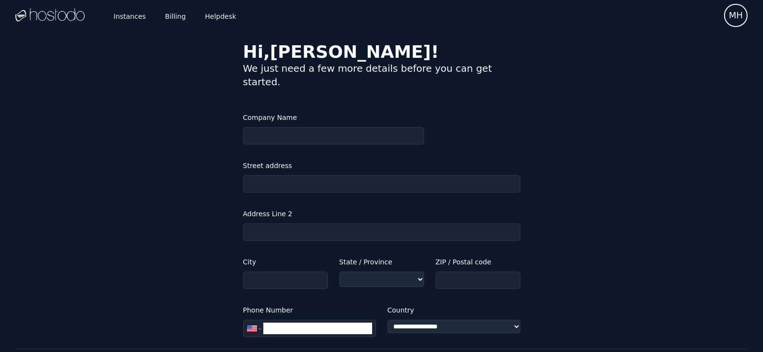 The height and width of the screenshot is (352, 763). What do you see at coordinates (478, 262) in the screenshot?
I see `label: ZIP / Postal code` at bounding box center [478, 262].